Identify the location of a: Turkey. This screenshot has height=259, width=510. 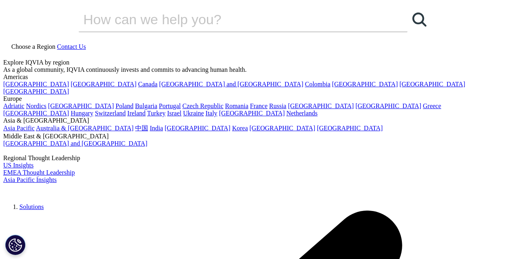
(157, 113).